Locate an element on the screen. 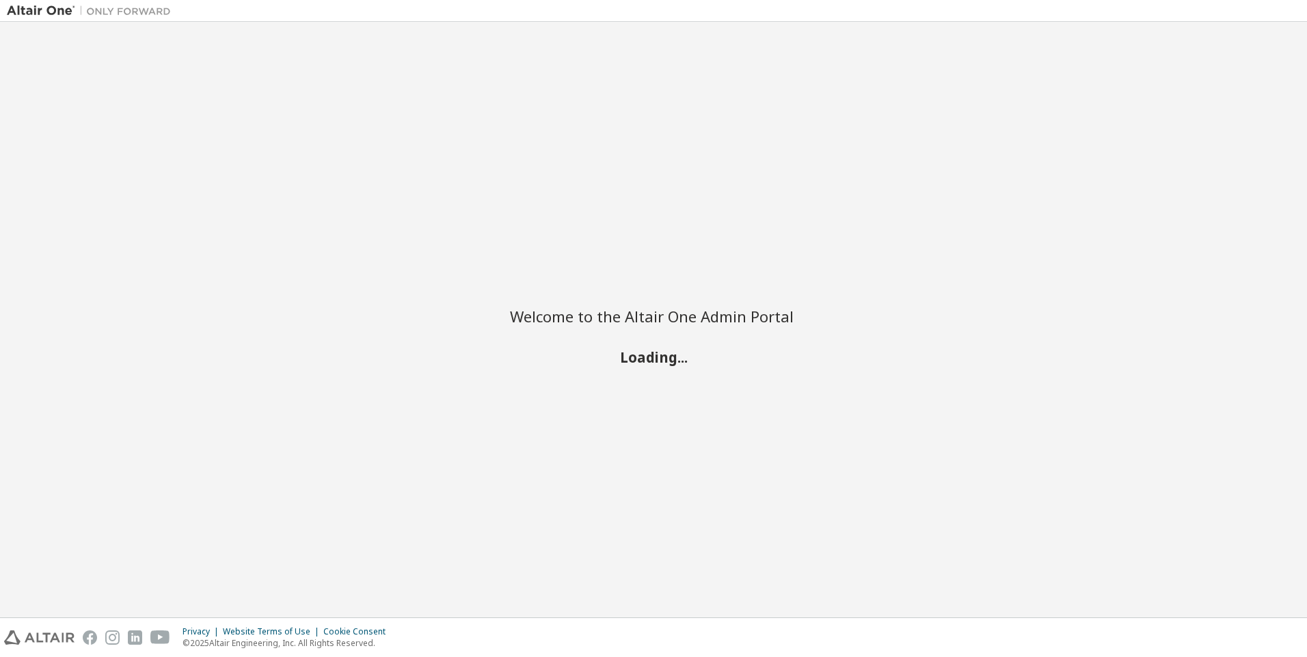  img: instagram.svg is located at coordinates (112, 638).